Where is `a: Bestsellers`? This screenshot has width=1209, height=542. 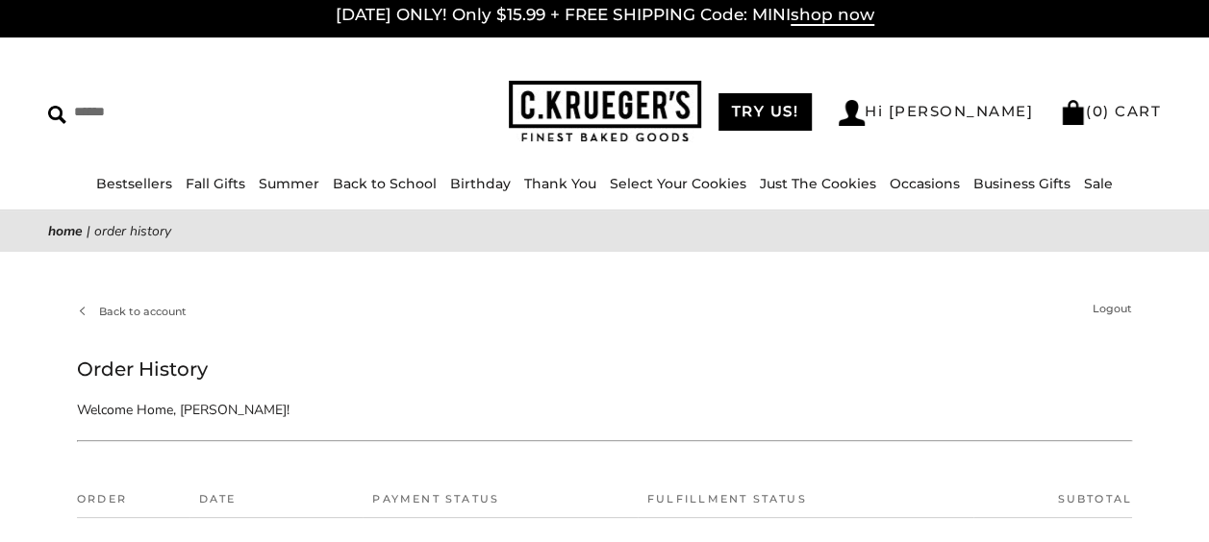
a: Bestsellers is located at coordinates (134, 184).